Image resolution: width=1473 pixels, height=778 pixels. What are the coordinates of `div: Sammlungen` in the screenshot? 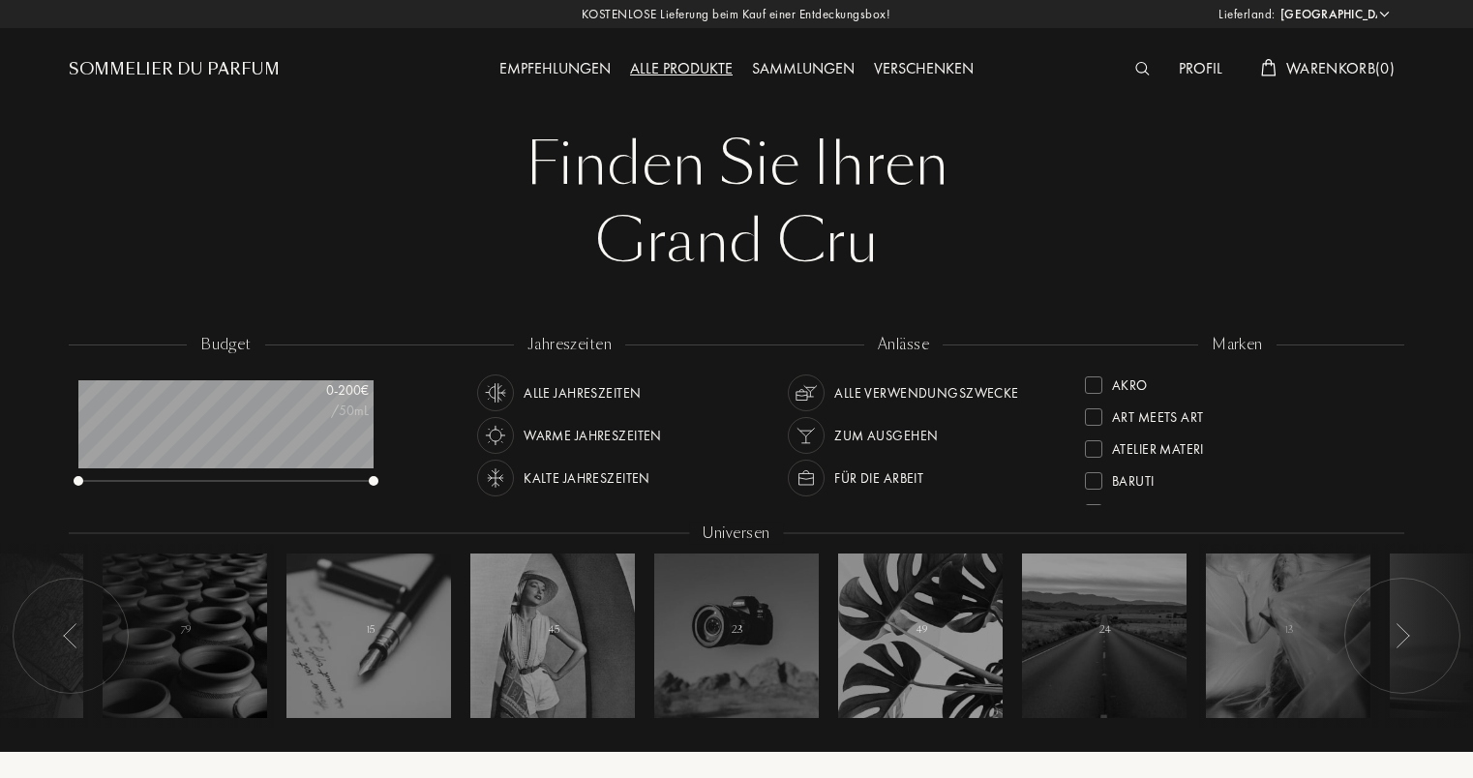 It's located at (803, 70).